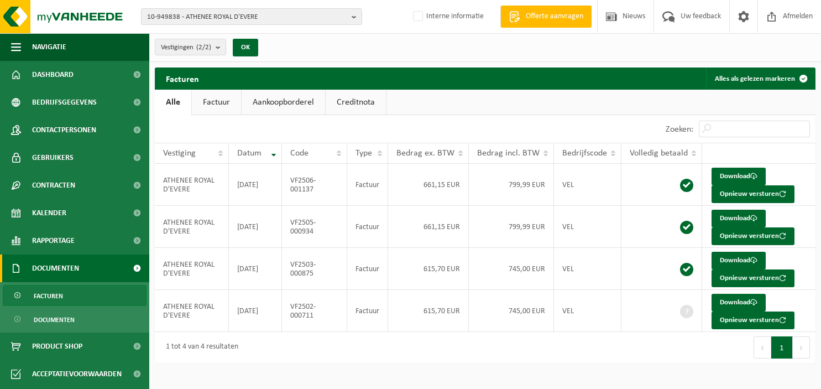 The image size is (821, 389). What do you see at coordinates (179, 153) in the screenshot?
I see `span: Vestiging` at bounding box center [179, 153].